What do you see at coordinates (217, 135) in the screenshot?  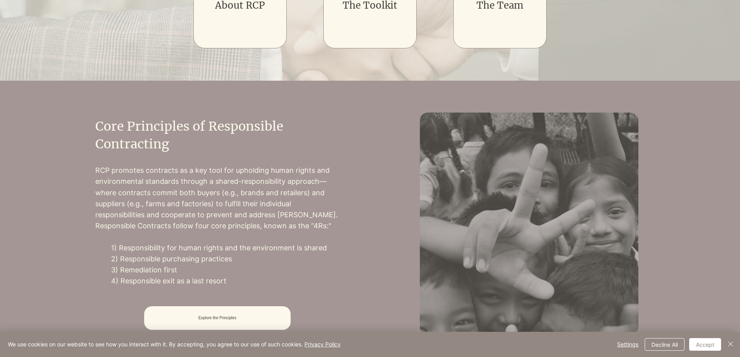 I see `h2: Core Principles of Responsible Contracting` at bounding box center [217, 135].